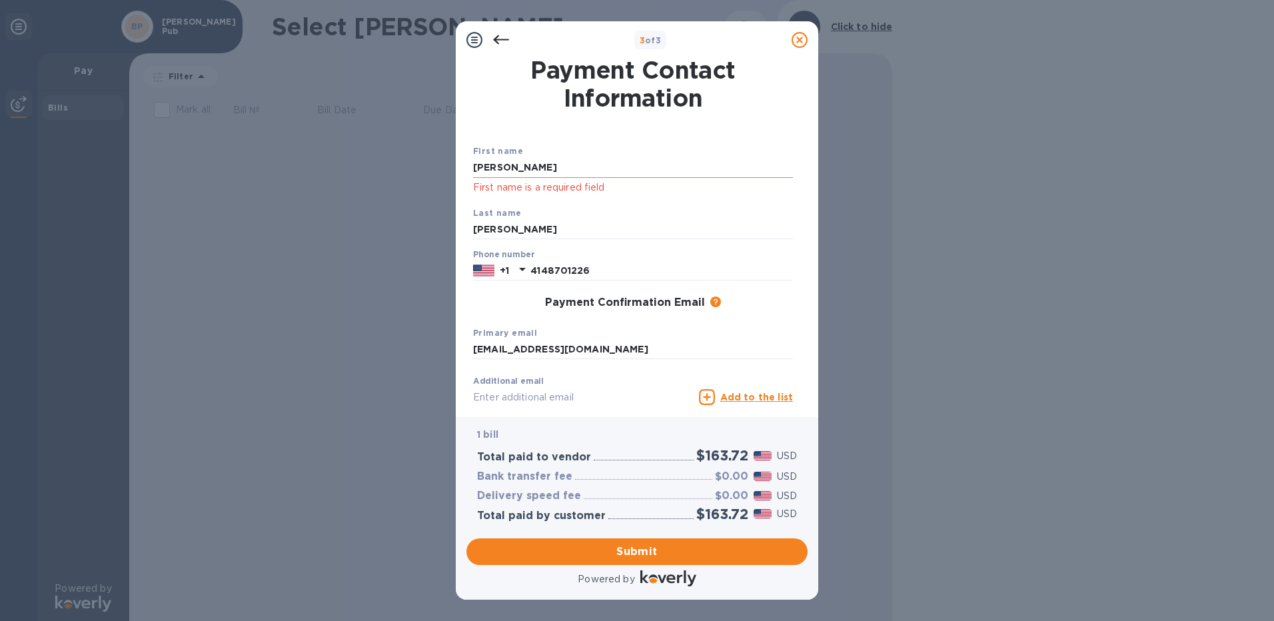  What do you see at coordinates (583, 397) in the screenshot?
I see `input: Enter additional email` at bounding box center [583, 397].